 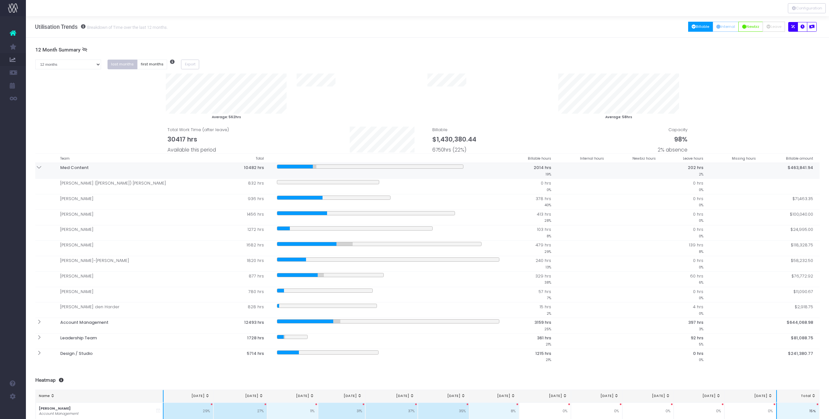 What do you see at coordinates (543, 199) in the screenshot?
I see `span: 378 hrs` at bounding box center [543, 199].